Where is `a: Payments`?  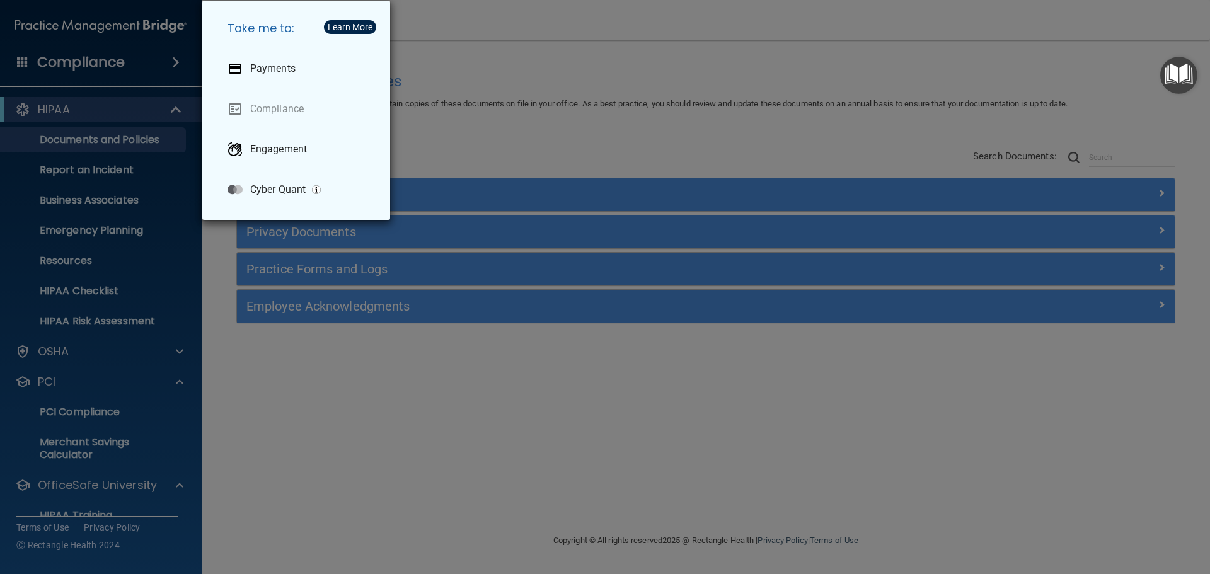 a: Payments is located at coordinates (299, 69).